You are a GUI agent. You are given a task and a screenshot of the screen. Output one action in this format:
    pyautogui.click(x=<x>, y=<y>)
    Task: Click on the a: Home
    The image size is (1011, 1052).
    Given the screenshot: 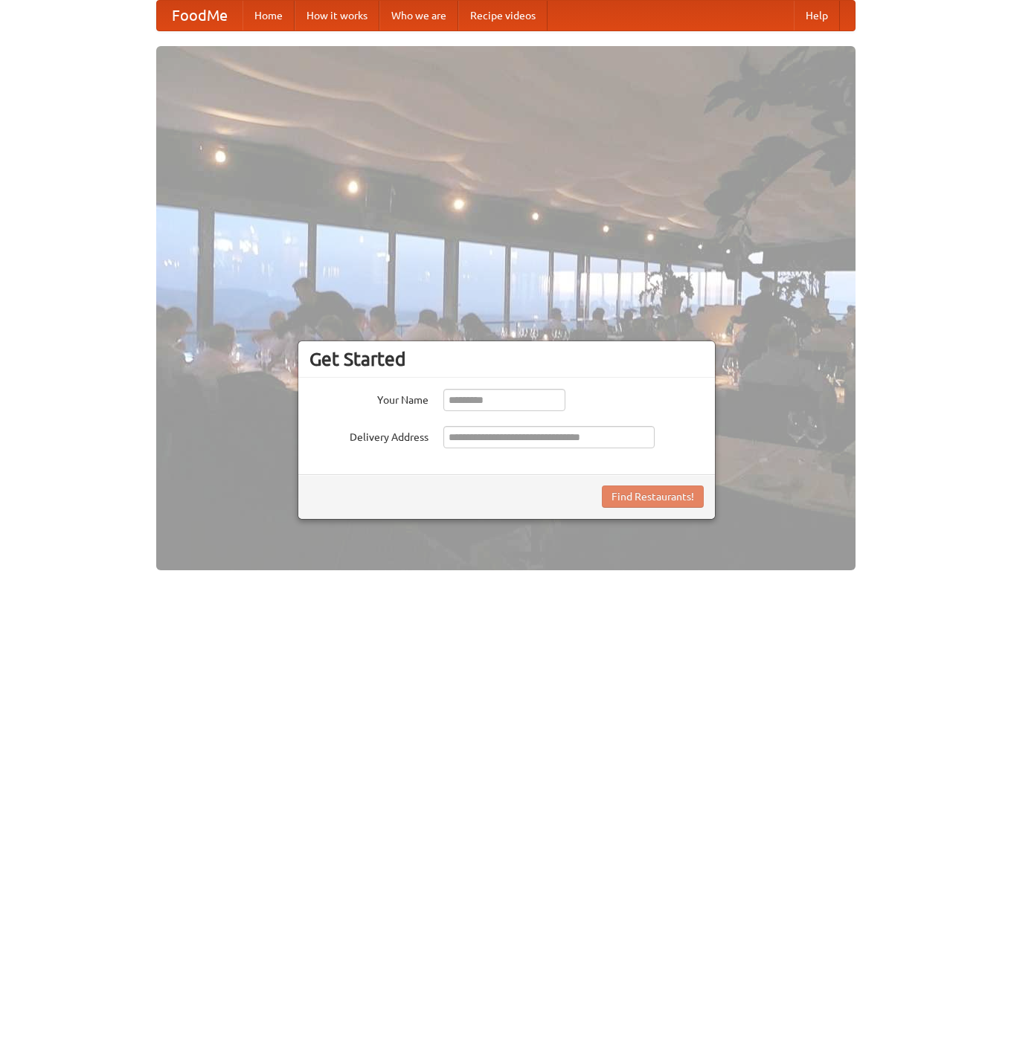 What is the action you would take?
    pyautogui.click(x=268, y=16)
    